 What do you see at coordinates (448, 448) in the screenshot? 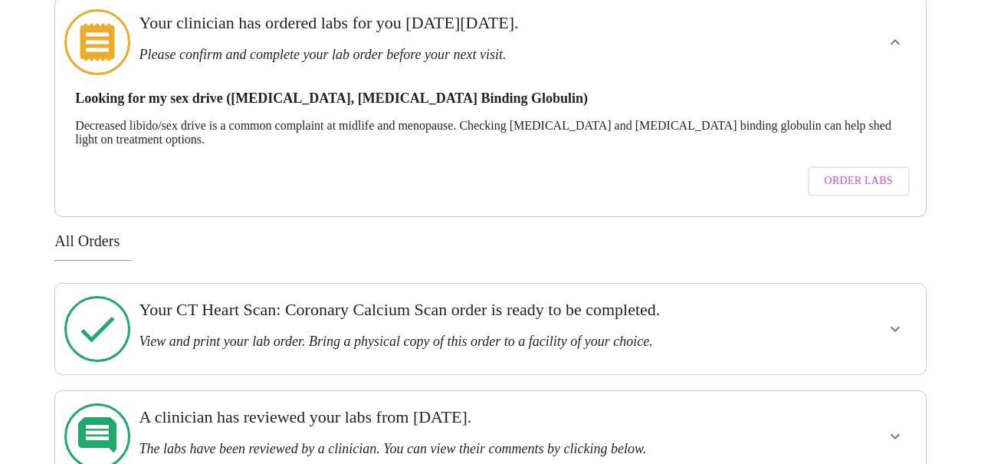
I see `h3: The labs have been reviewed by a clinician. You can view their comments by clicking below.` at bounding box center [448, 448].